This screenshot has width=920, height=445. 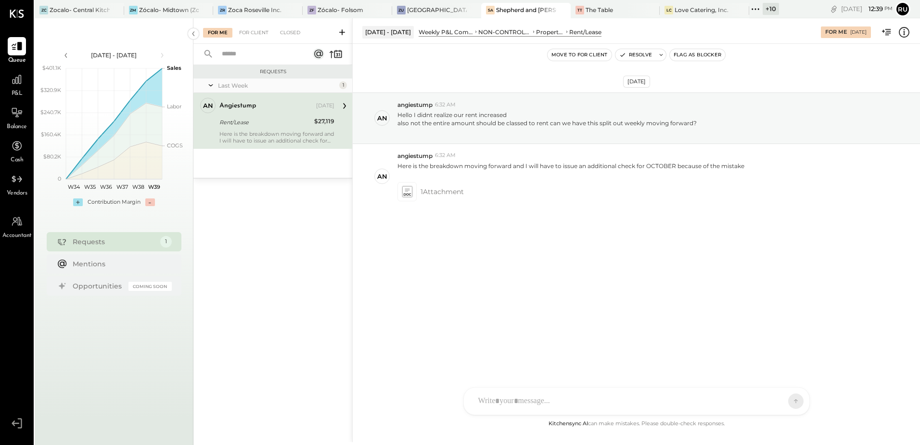 What do you see at coordinates (277, 137) in the screenshot?
I see `div: Here is the breakdown moving forward and I will have to issue an additional check for OCTOBER bec...` at bounding box center [277, 137].